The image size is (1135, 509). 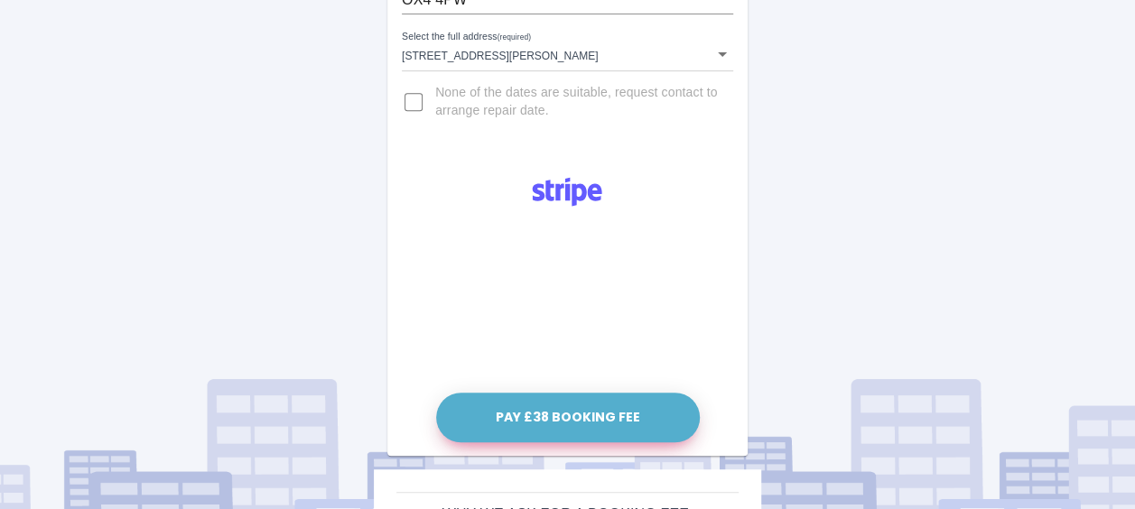 I want to click on label: Select the full address, so click(x=466, y=37).